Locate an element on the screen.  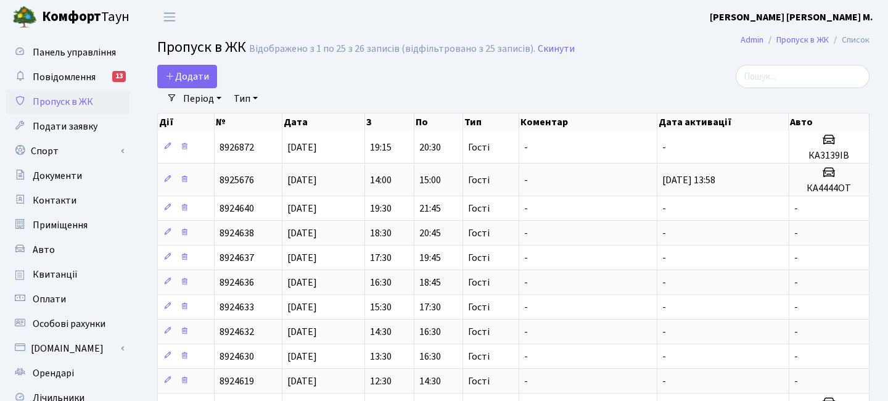
nav: breadcrumb is located at coordinates (804, 40).